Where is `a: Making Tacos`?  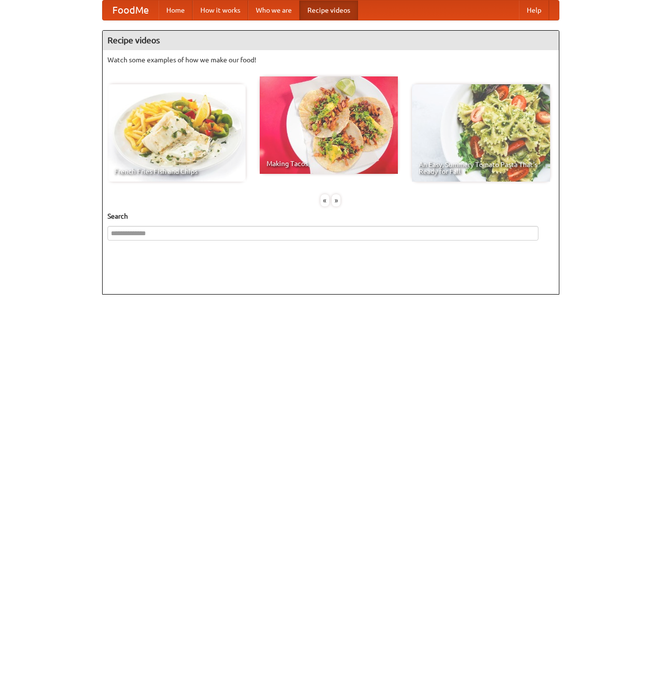
a: Making Tacos is located at coordinates (329, 125).